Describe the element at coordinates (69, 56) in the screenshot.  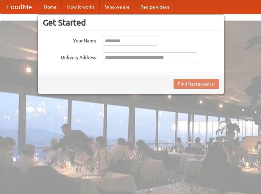
I see `label: Delivery Address` at that location.